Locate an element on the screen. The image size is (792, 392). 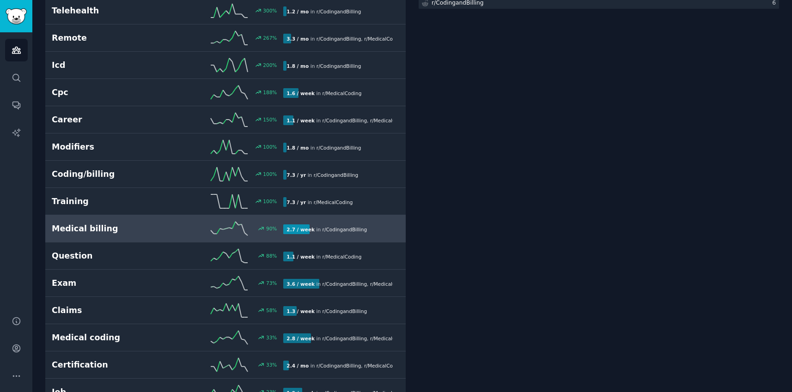
div: 88 % is located at coordinates (271, 256).